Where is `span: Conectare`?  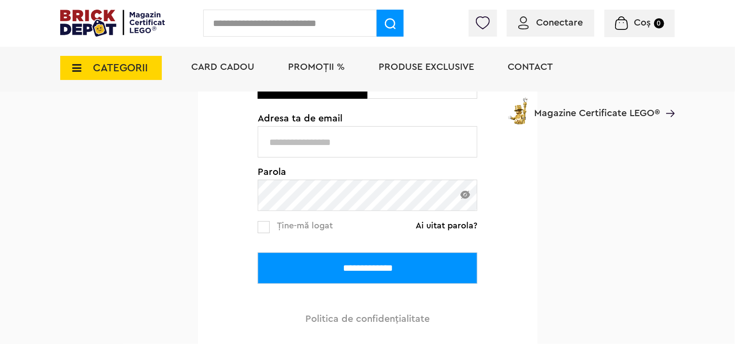
span: Conectare is located at coordinates (559, 23).